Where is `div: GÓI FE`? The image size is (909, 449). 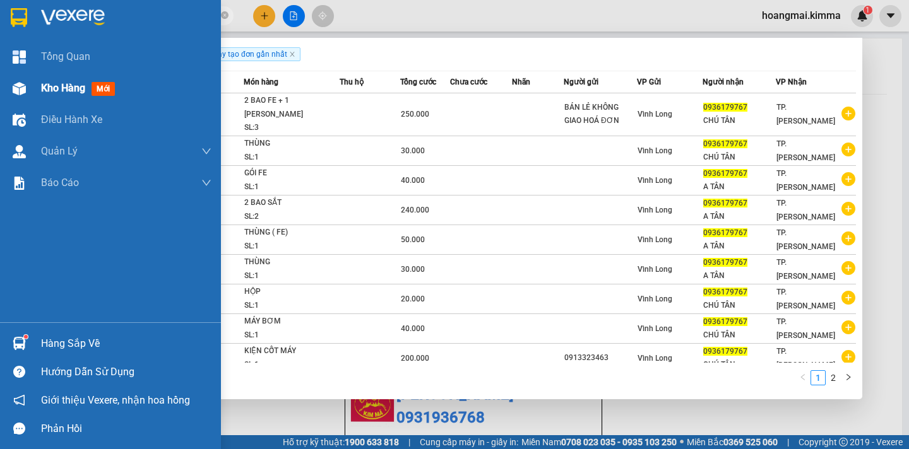 div: GÓI FE is located at coordinates (292, 174).